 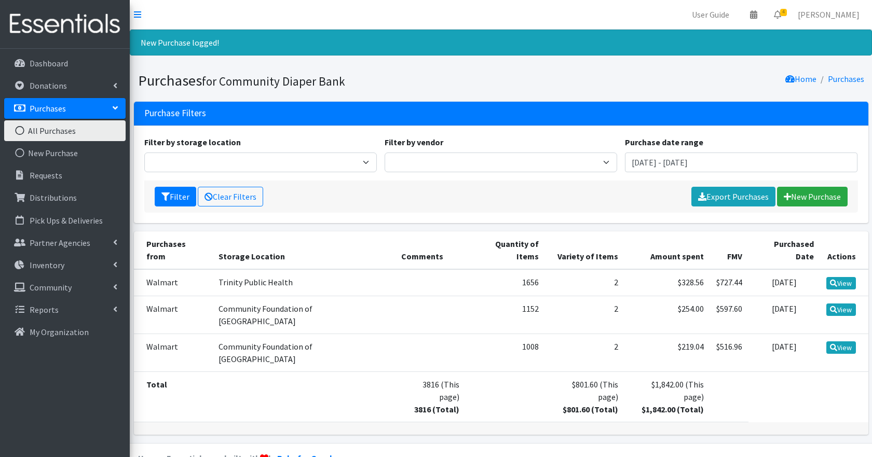 What do you see at coordinates (49, 63) in the screenshot?
I see `p: Dashboard` at bounding box center [49, 63].